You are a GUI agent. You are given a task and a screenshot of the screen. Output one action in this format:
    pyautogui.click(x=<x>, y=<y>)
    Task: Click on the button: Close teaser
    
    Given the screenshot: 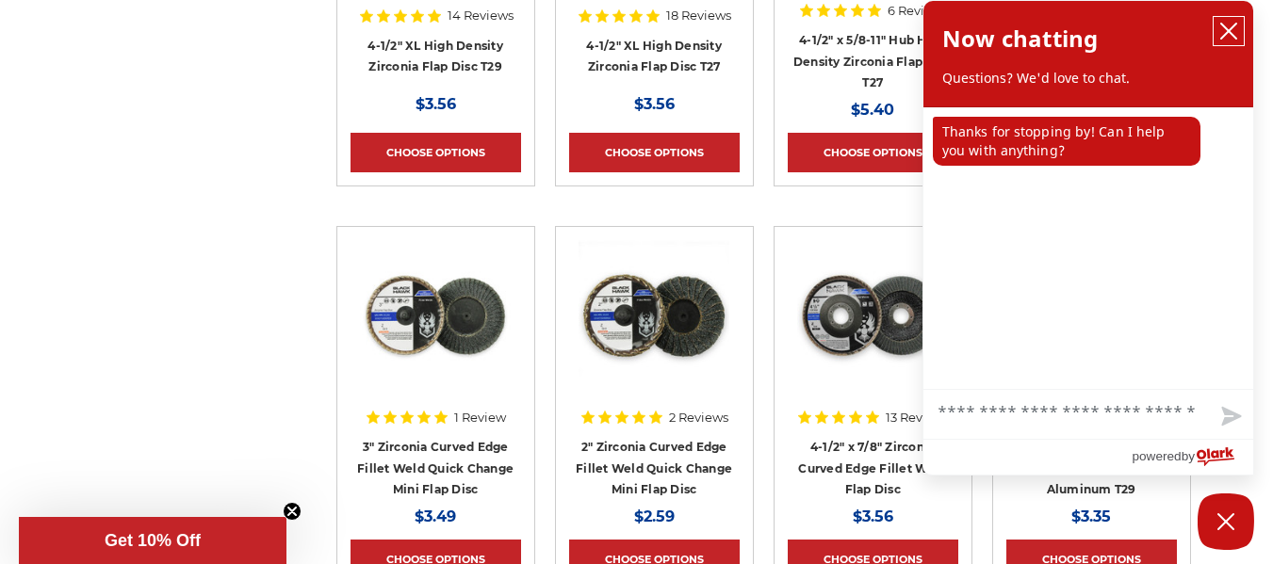 What is the action you would take?
    pyautogui.click(x=292, y=511)
    